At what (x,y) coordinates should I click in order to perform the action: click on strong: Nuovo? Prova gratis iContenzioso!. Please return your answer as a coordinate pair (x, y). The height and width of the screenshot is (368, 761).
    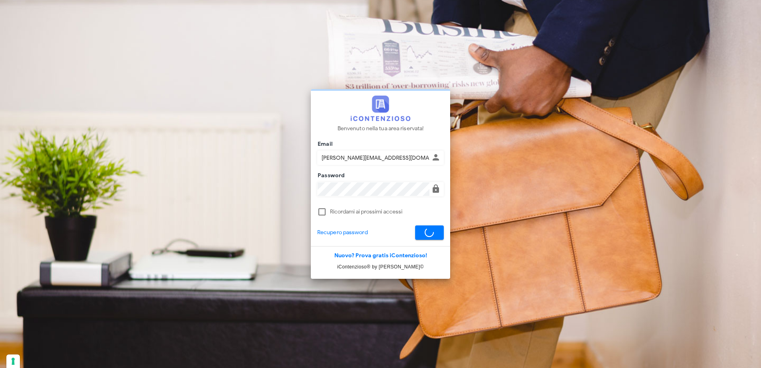
    Looking at the image, I should click on (381, 255).